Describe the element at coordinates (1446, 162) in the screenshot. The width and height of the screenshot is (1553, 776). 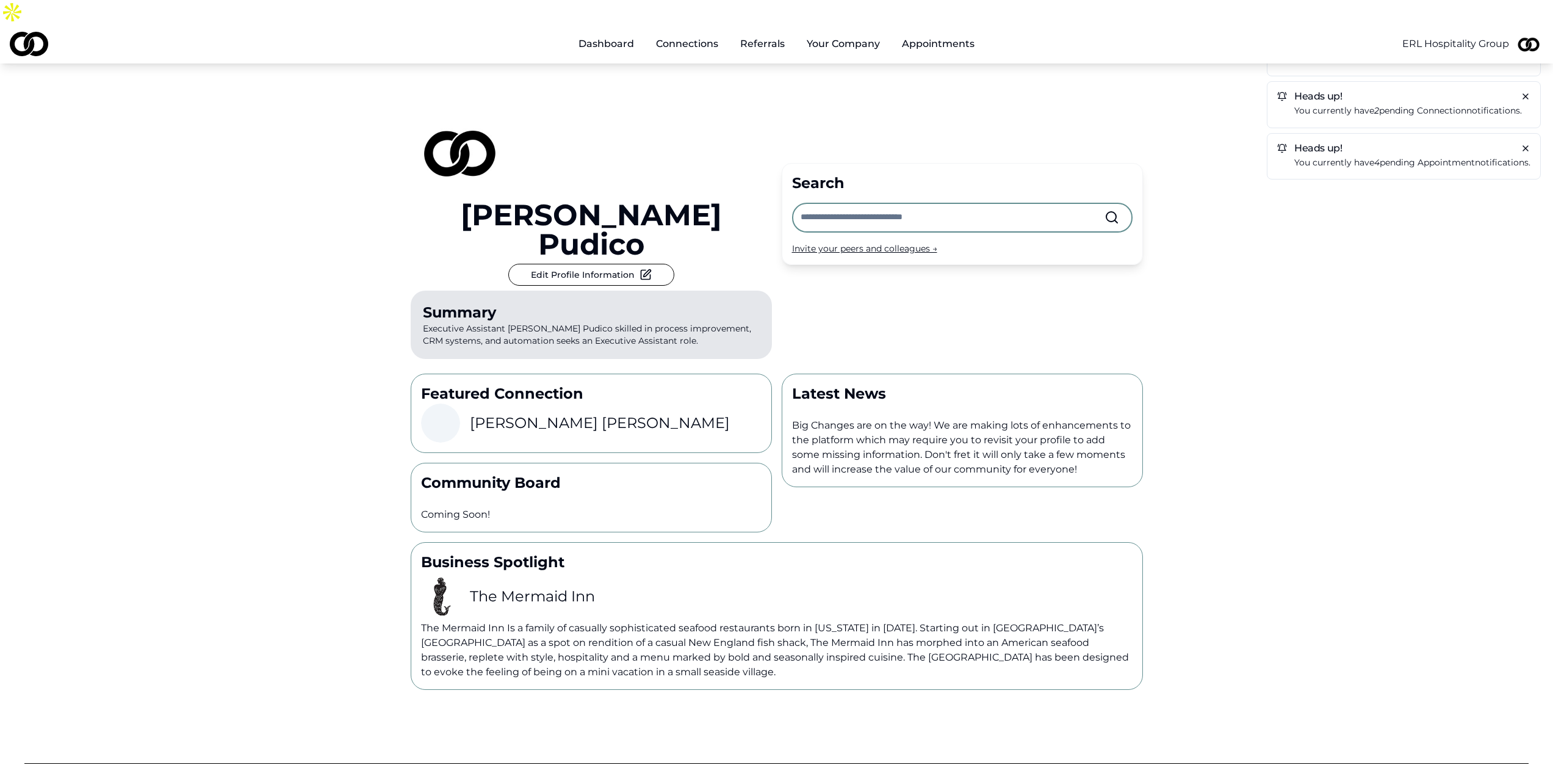
I see `span: appointment` at that location.